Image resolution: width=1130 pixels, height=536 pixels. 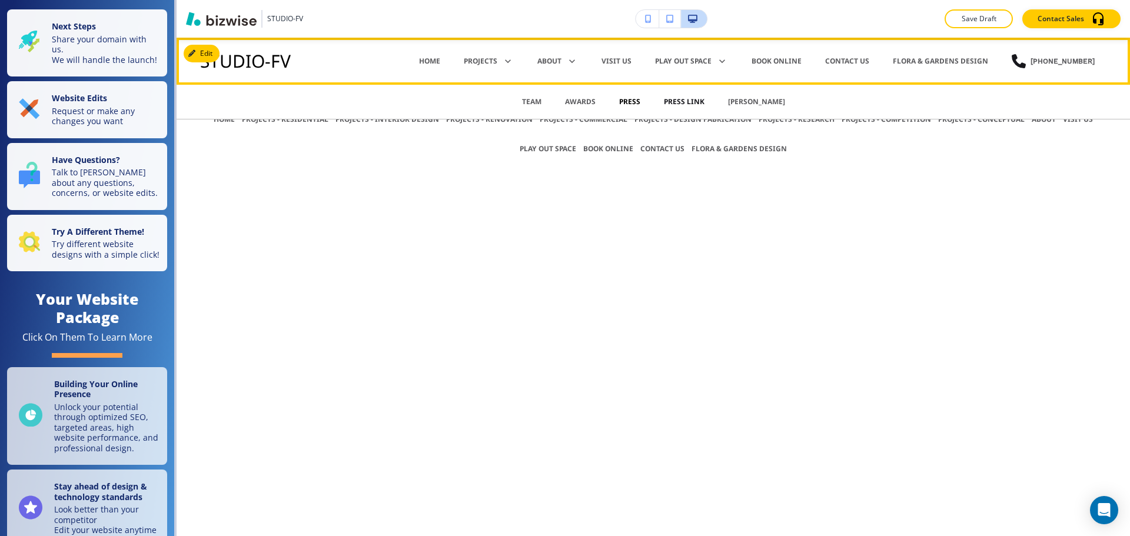 What do you see at coordinates (74, 26) in the screenshot?
I see `strong: Next Steps` at bounding box center [74, 26].